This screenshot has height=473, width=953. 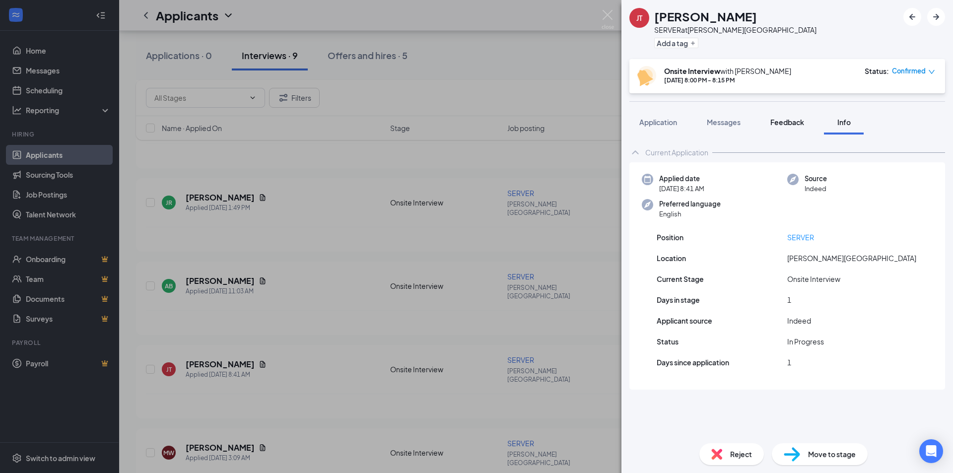 What do you see at coordinates (931, 451) in the screenshot?
I see `div: Open Intercom Messenger` at bounding box center [931, 451].